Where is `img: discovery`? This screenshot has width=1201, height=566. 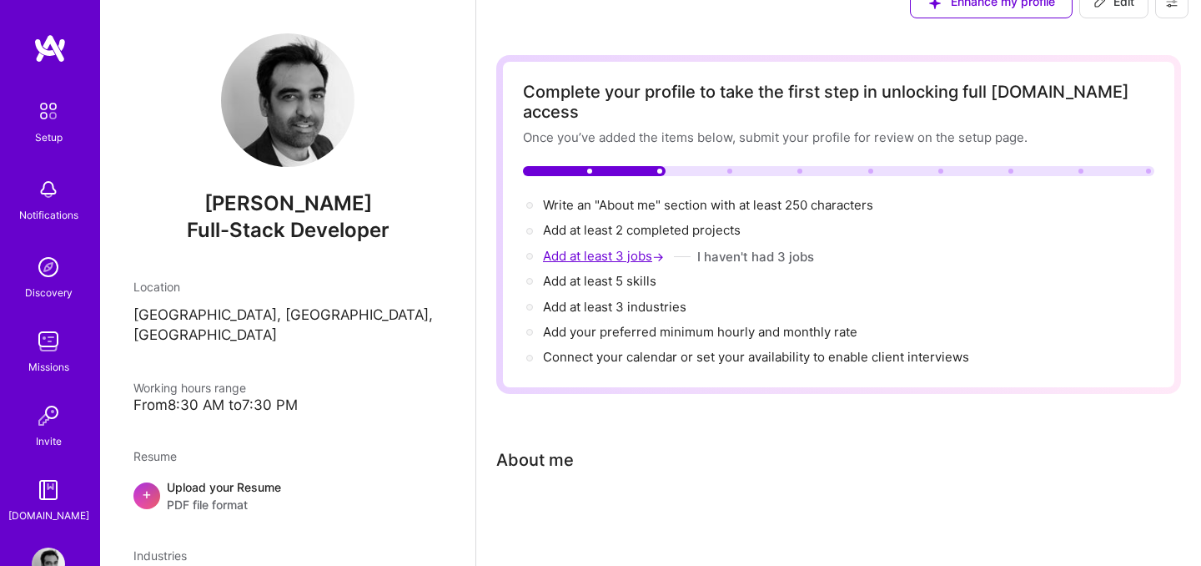 img: discovery is located at coordinates (48, 267).